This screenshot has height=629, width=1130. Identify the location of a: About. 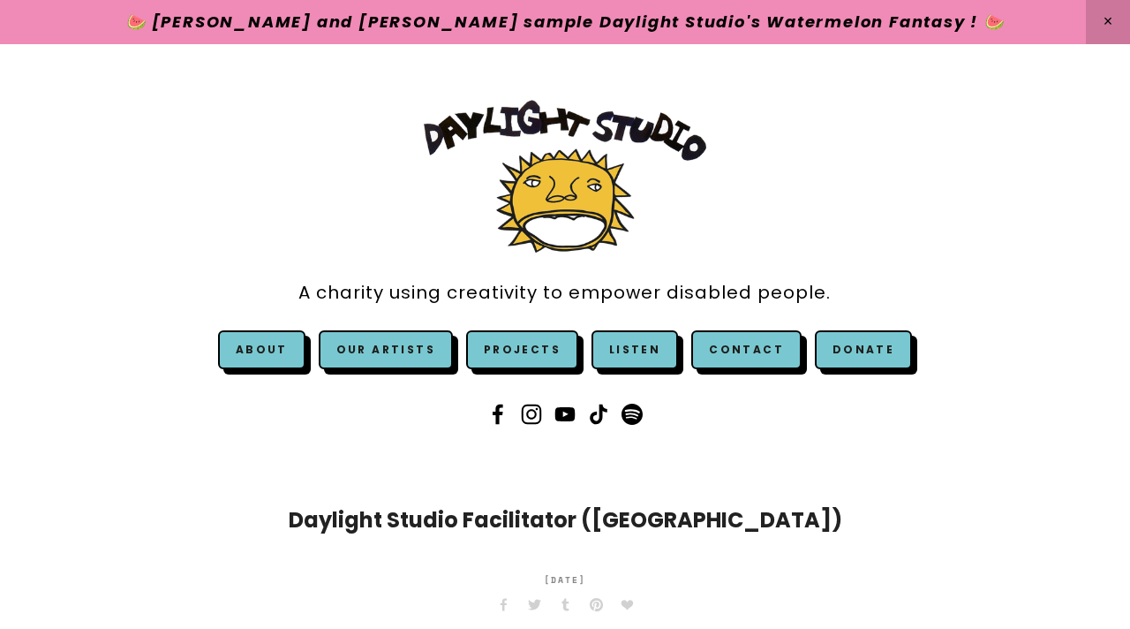
(261, 349).